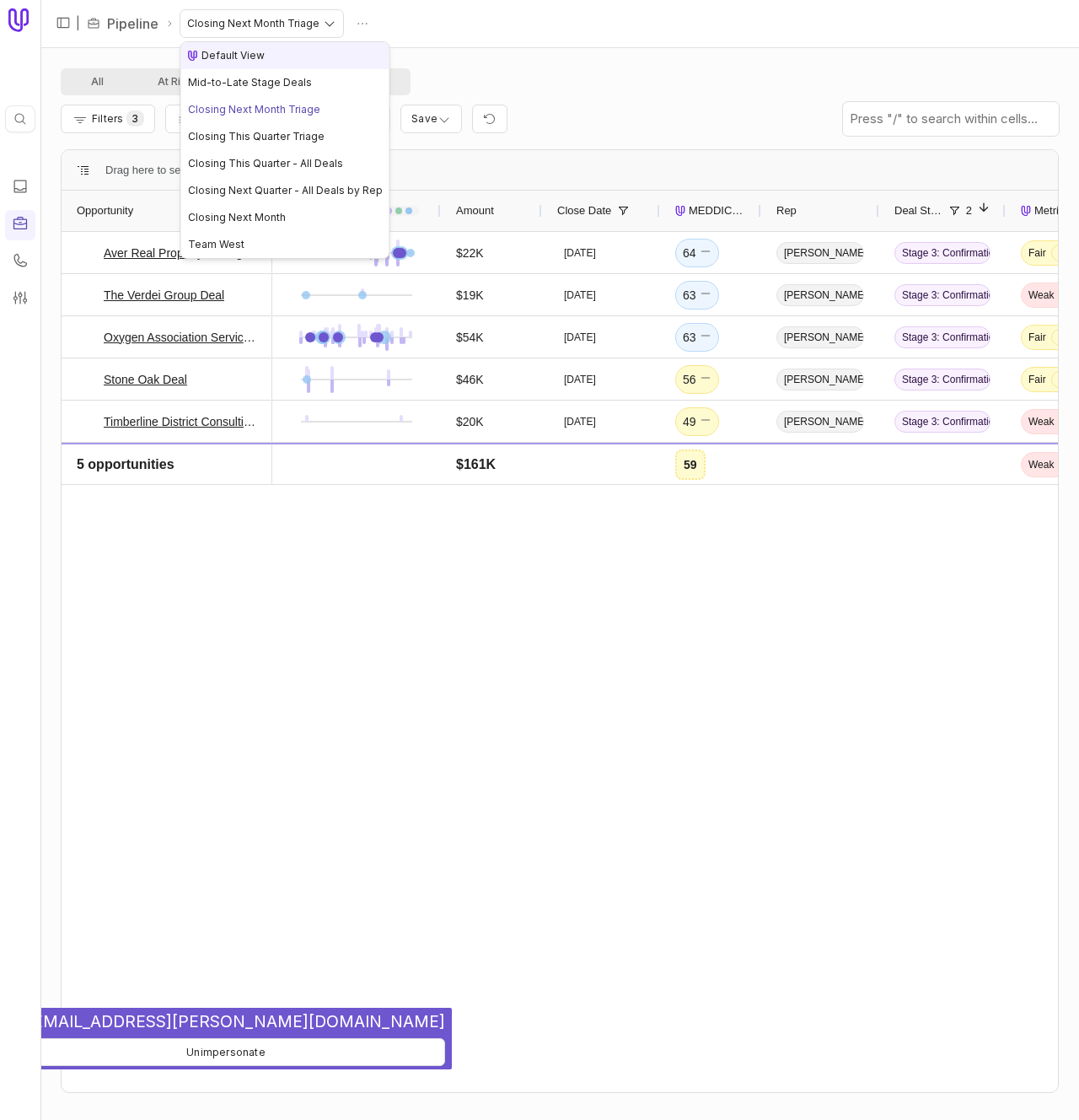  I want to click on span: Team West, so click(215, 244).